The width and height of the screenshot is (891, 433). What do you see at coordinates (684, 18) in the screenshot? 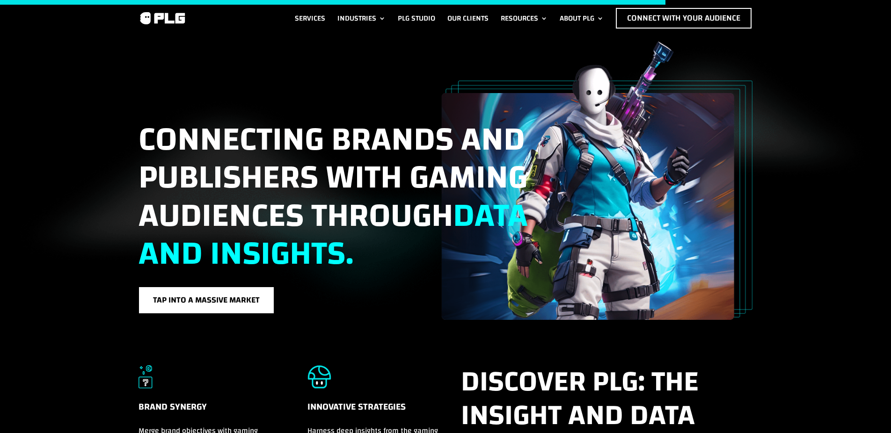
I see `a: Connect with Your Audience` at bounding box center [684, 18].